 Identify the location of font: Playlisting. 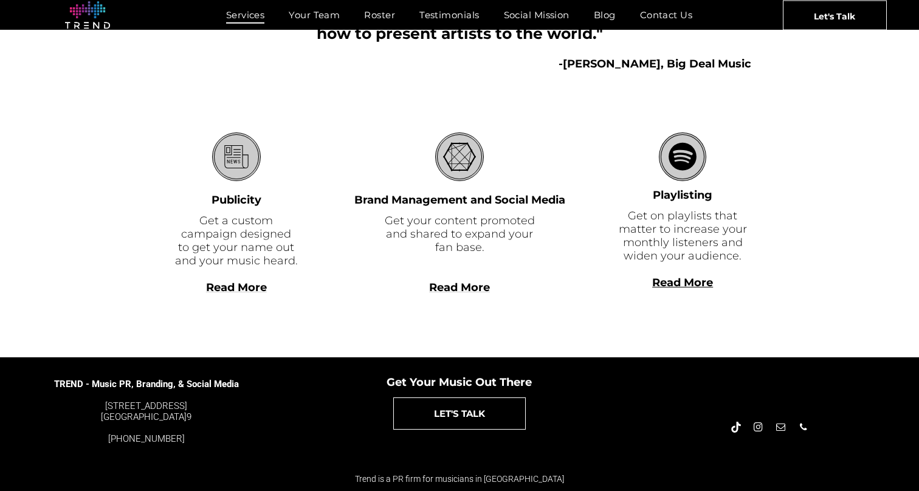
(683, 195).